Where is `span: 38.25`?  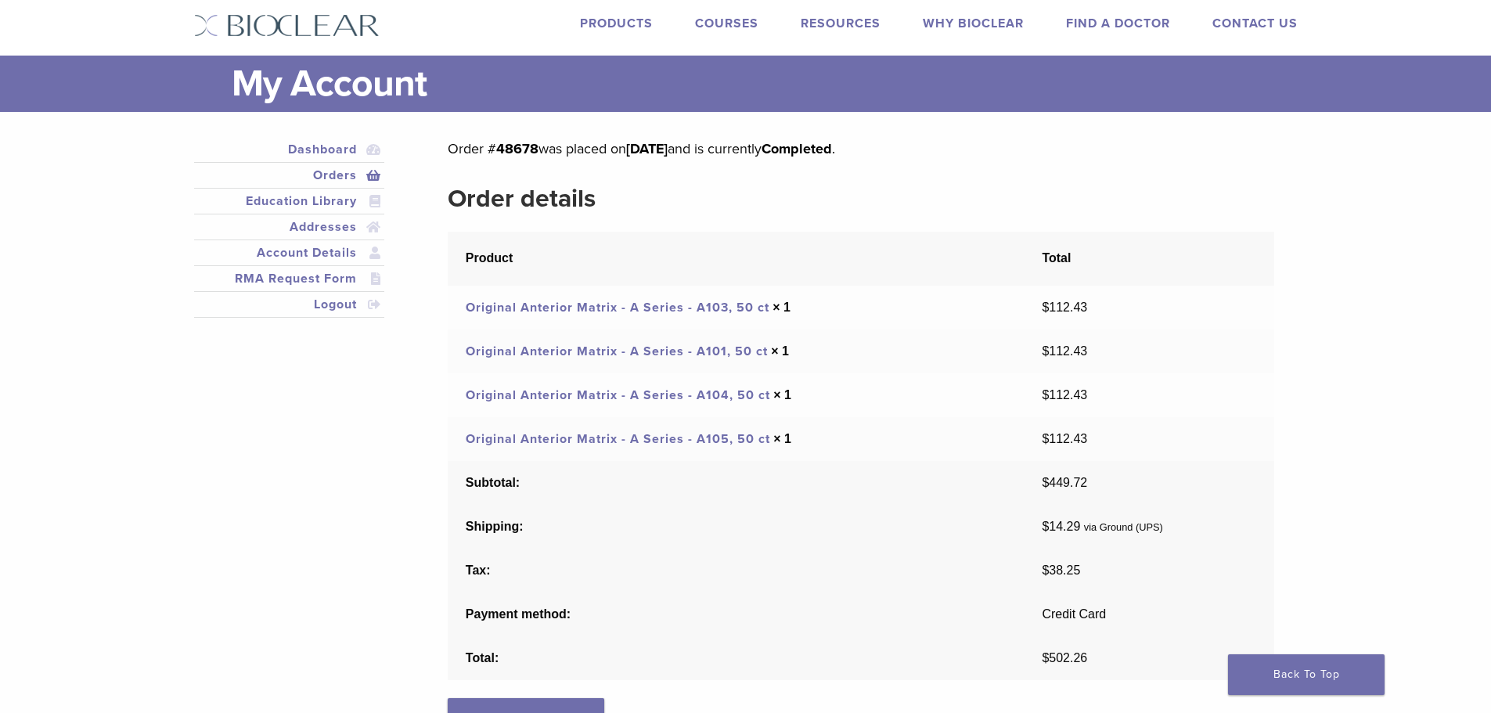 span: 38.25 is located at coordinates (1061, 570).